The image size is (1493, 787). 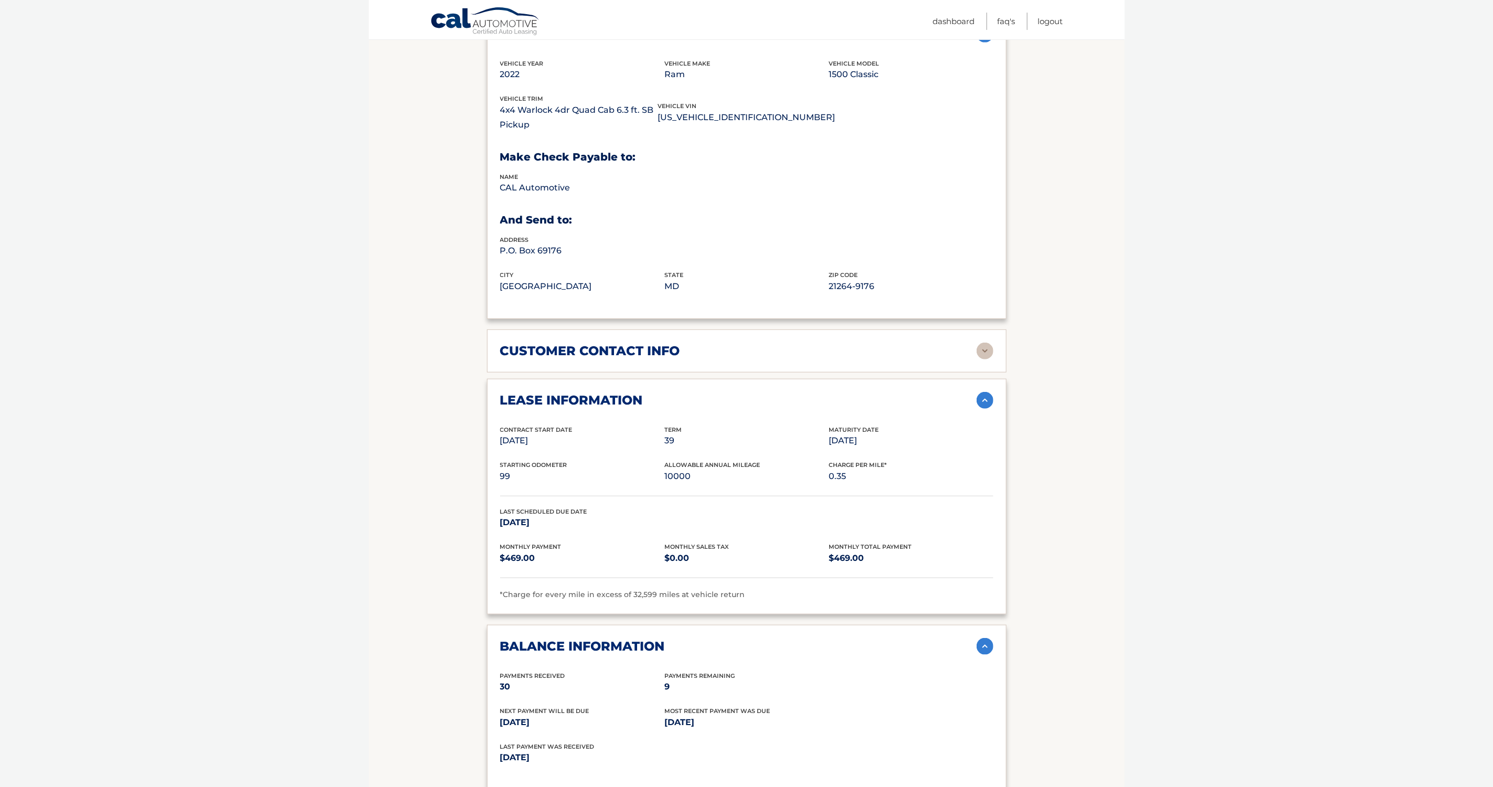 I want to click on span: Contract Start Date, so click(x=536, y=430).